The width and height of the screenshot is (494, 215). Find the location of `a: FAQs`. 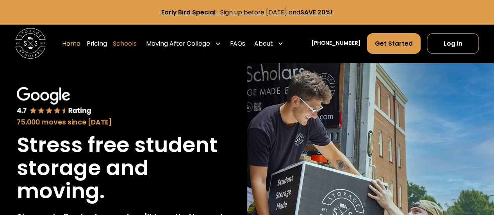

a: FAQs is located at coordinates (237, 43).